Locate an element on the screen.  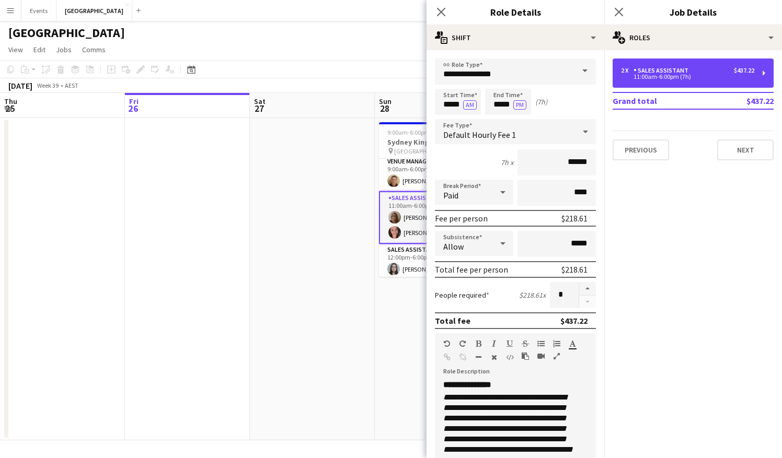
div: 7h x is located at coordinates (507, 163).